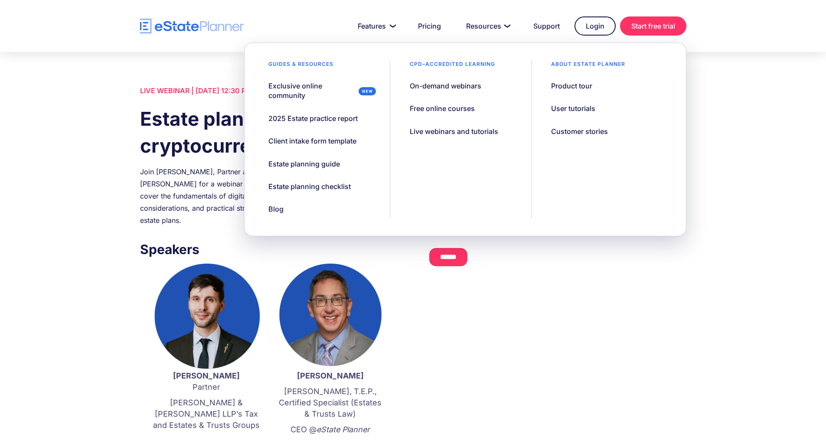 This screenshot has height=447, width=826. I want to click on a: Live webinars and tutorials, so click(454, 131).